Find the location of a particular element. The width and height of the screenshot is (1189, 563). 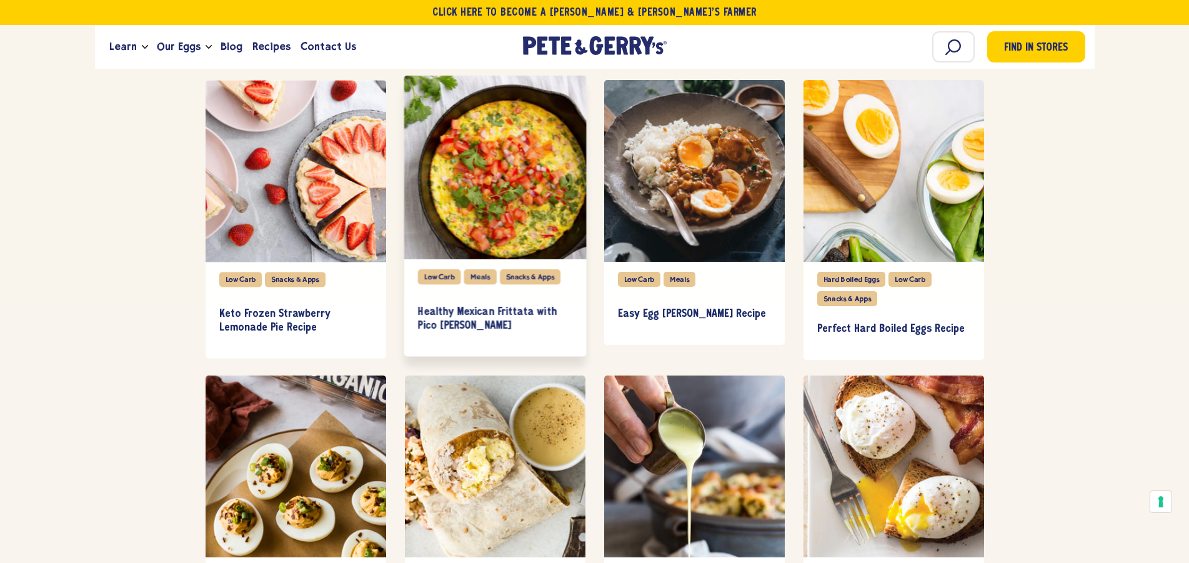

a: Keto Frozen Strawberry Lemonade Pie Recipe is located at coordinates (296, 320).